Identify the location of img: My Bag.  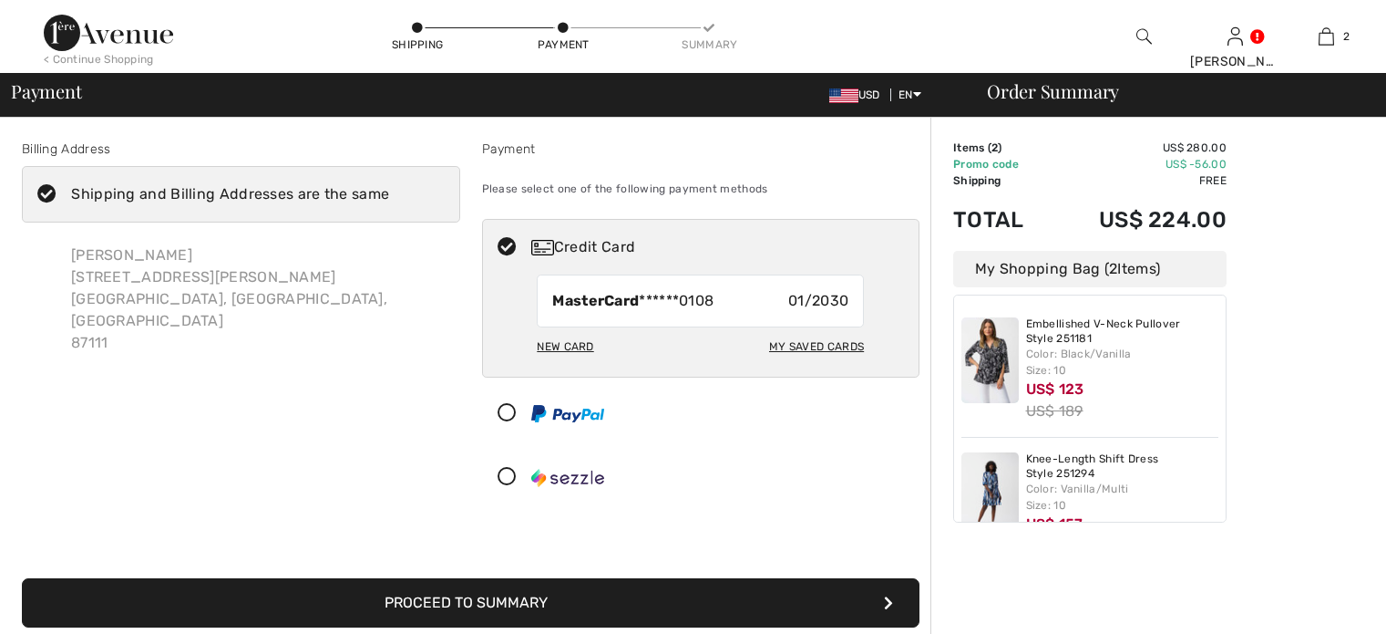
(1326, 36).